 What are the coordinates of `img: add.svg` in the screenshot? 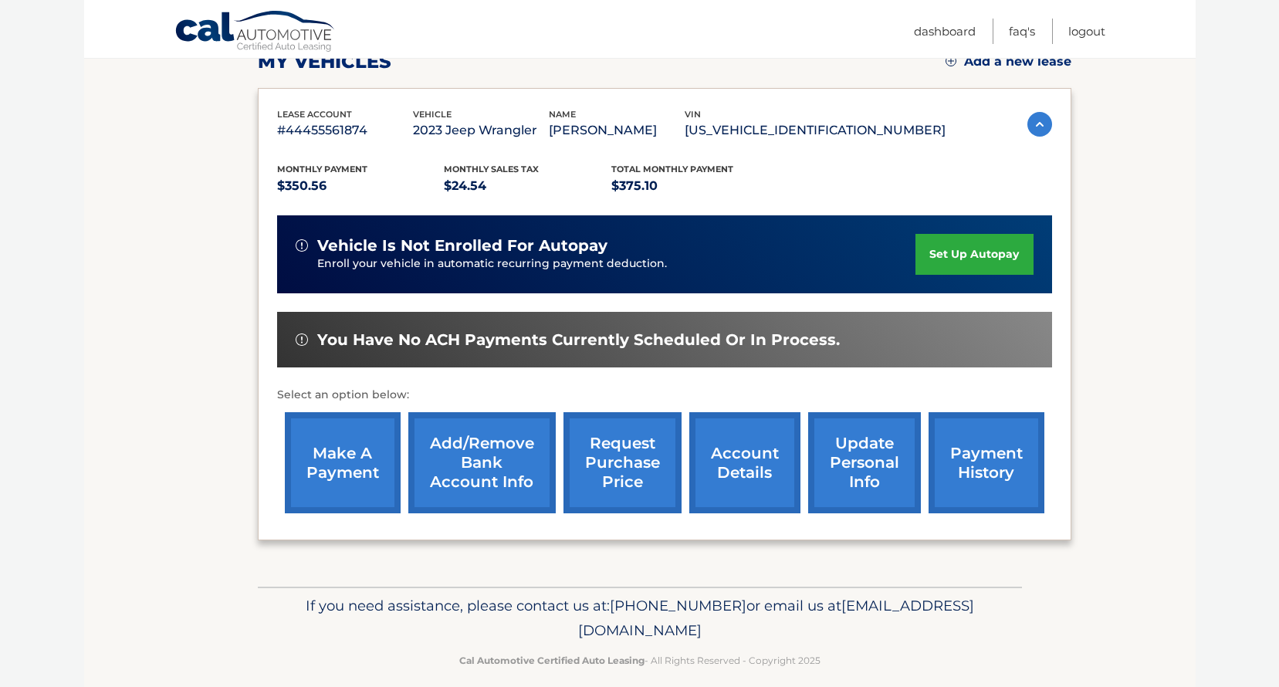 It's located at (951, 61).